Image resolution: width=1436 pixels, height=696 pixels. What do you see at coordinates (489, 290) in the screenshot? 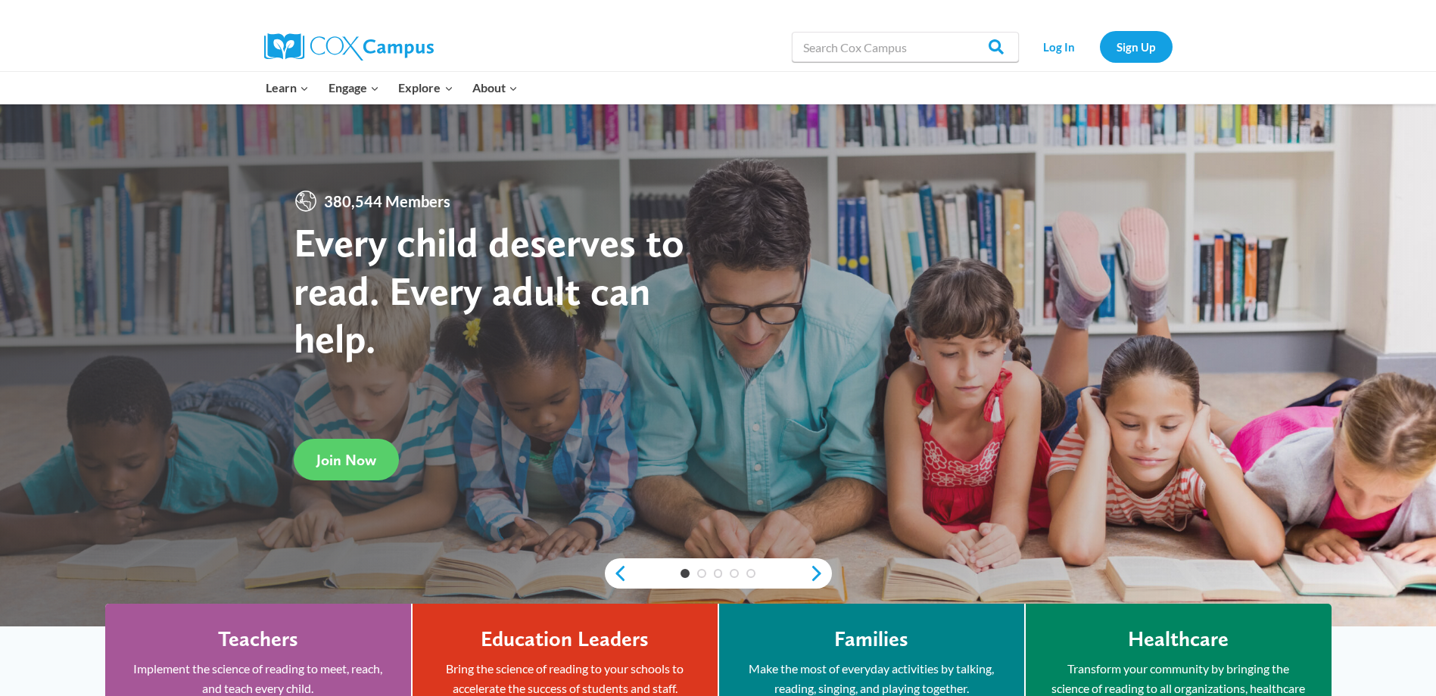
I see `strong: Every child deserves to read. Every adult can help.` at bounding box center [489, 290].